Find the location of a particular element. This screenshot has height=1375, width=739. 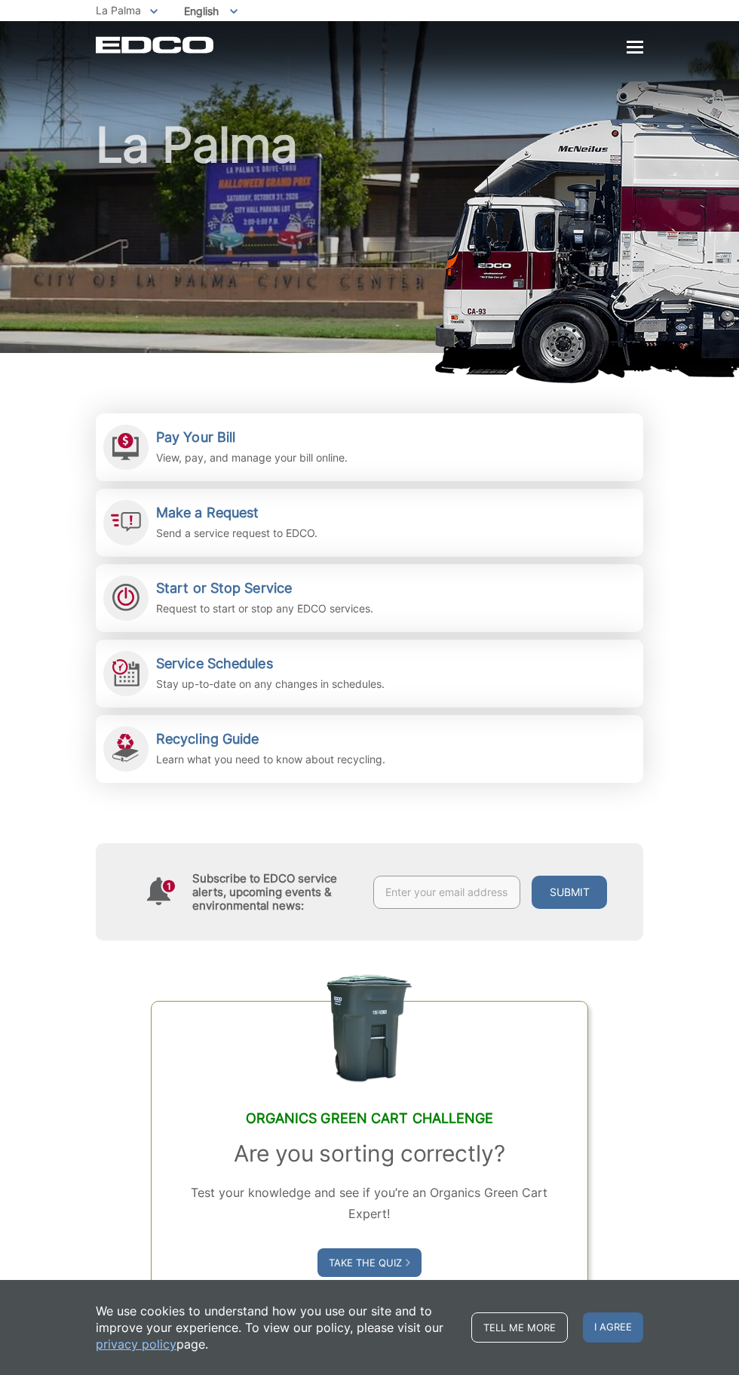

a: Make a Request Send a service request to EDCO. is located at coordinates (370, 523).